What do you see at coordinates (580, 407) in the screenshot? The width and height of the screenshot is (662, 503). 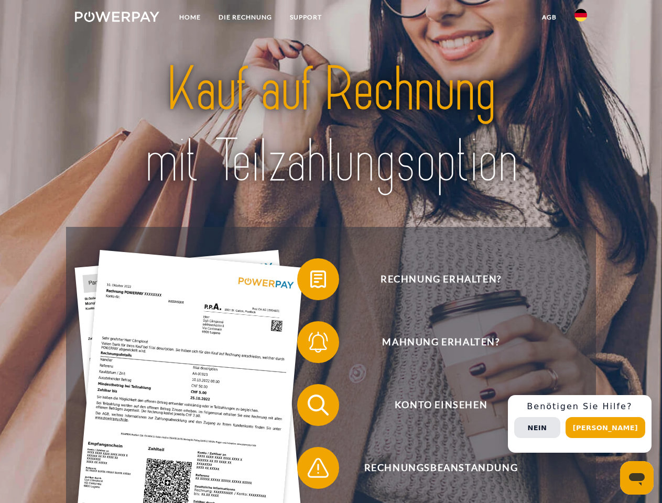 I see `h3: Benötigen Sie Hilfe?` at bounding box center [580, 407].